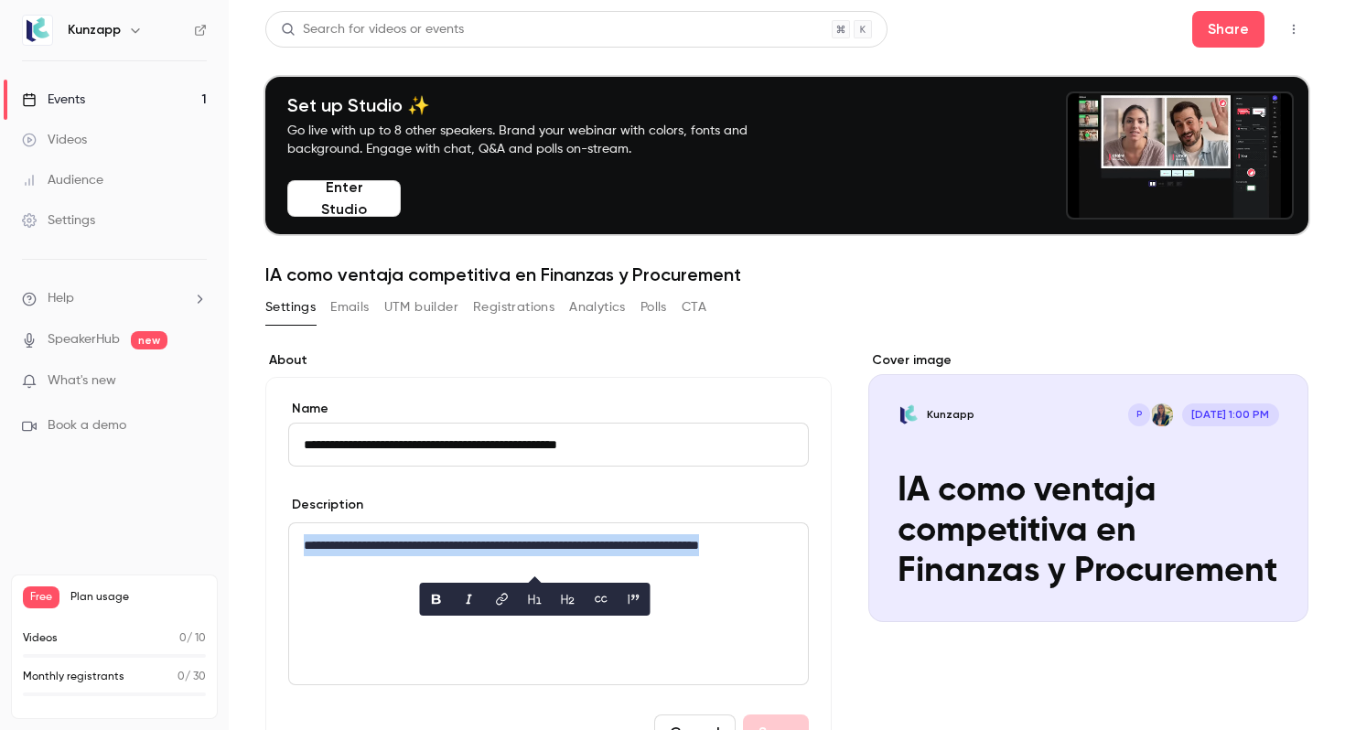 Image resolution: width=1345 pixels, height=730 pixels. I want to click on div: editor, so click(548, 604).